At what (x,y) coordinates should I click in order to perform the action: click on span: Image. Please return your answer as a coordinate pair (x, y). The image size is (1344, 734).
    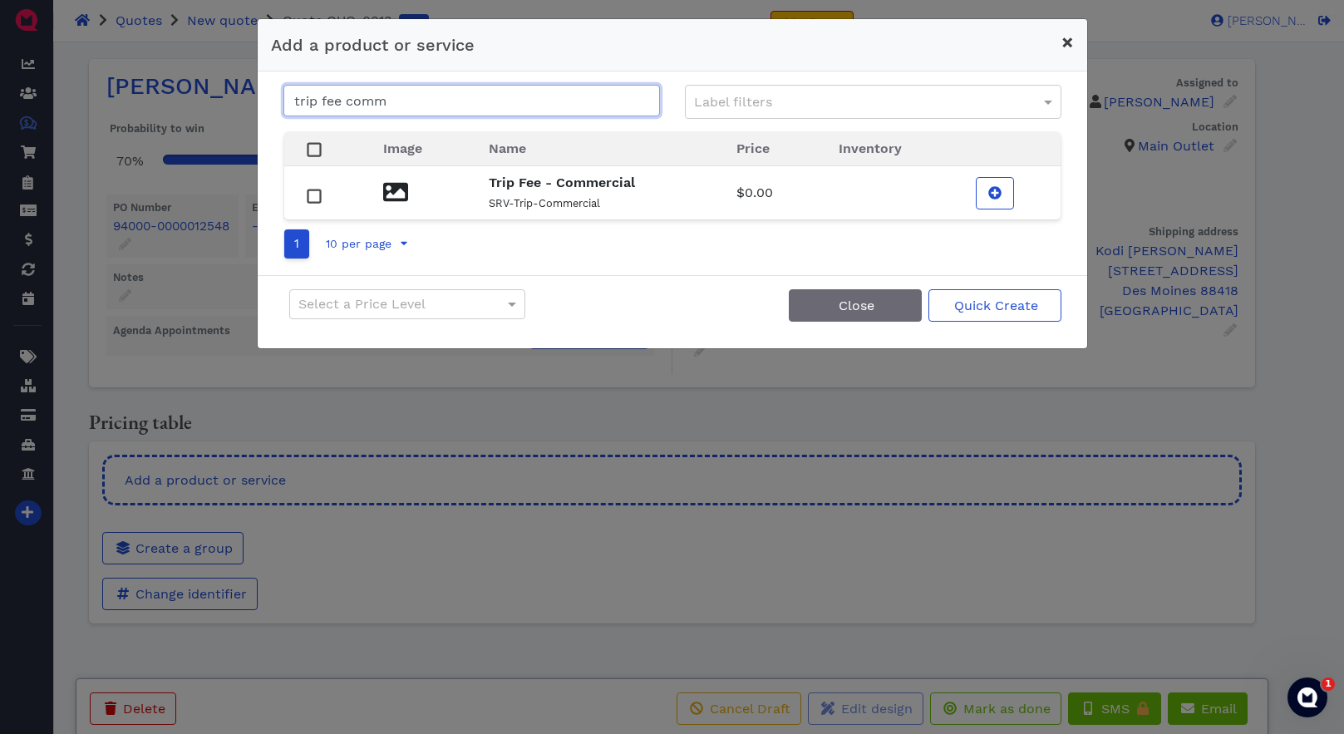
    Looking at the image, I should click on (402, 148).